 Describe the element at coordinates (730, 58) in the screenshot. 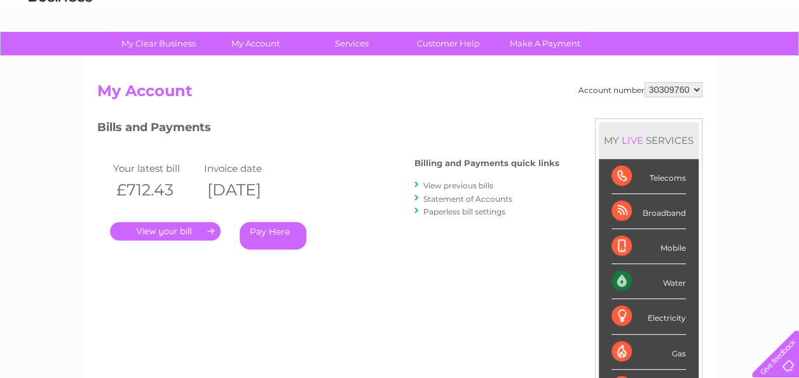

I see `a: Contact` at that location.